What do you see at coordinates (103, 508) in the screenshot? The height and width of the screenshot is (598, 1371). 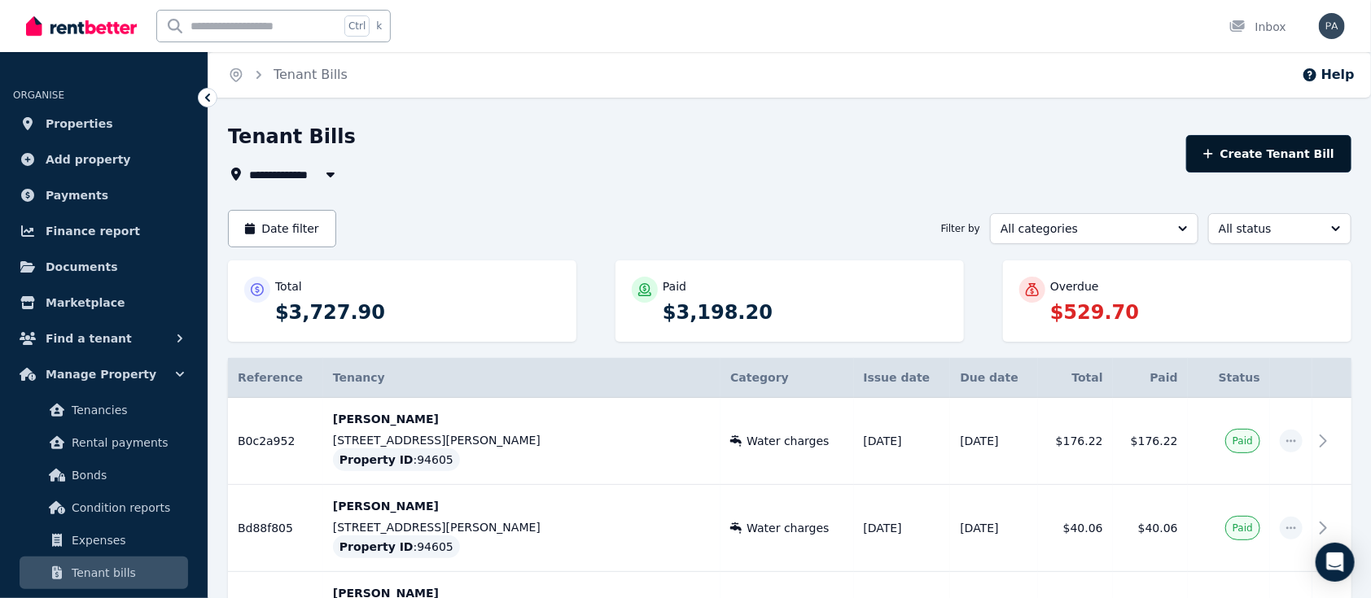 I see `a: Condition reports` at bounding box center [103, 508].